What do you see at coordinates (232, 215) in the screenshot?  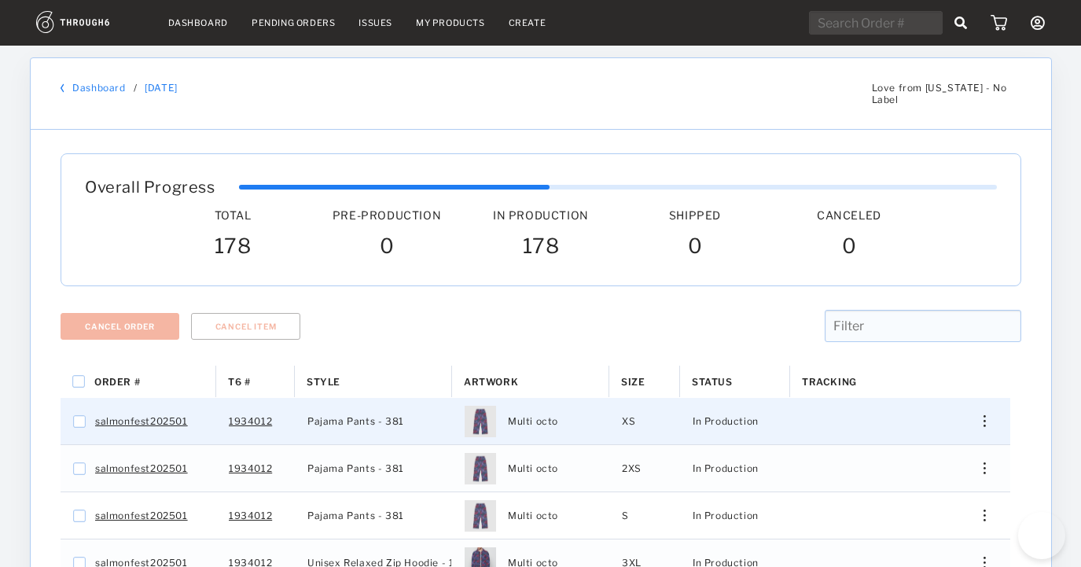 I see `span: Total` at bounding box center [232, 215].